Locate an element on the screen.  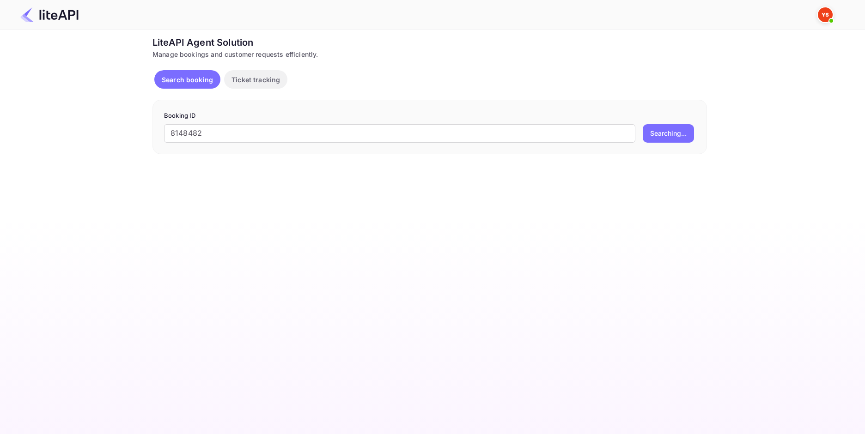
button: Searching... is located at coordinates (668, 133).